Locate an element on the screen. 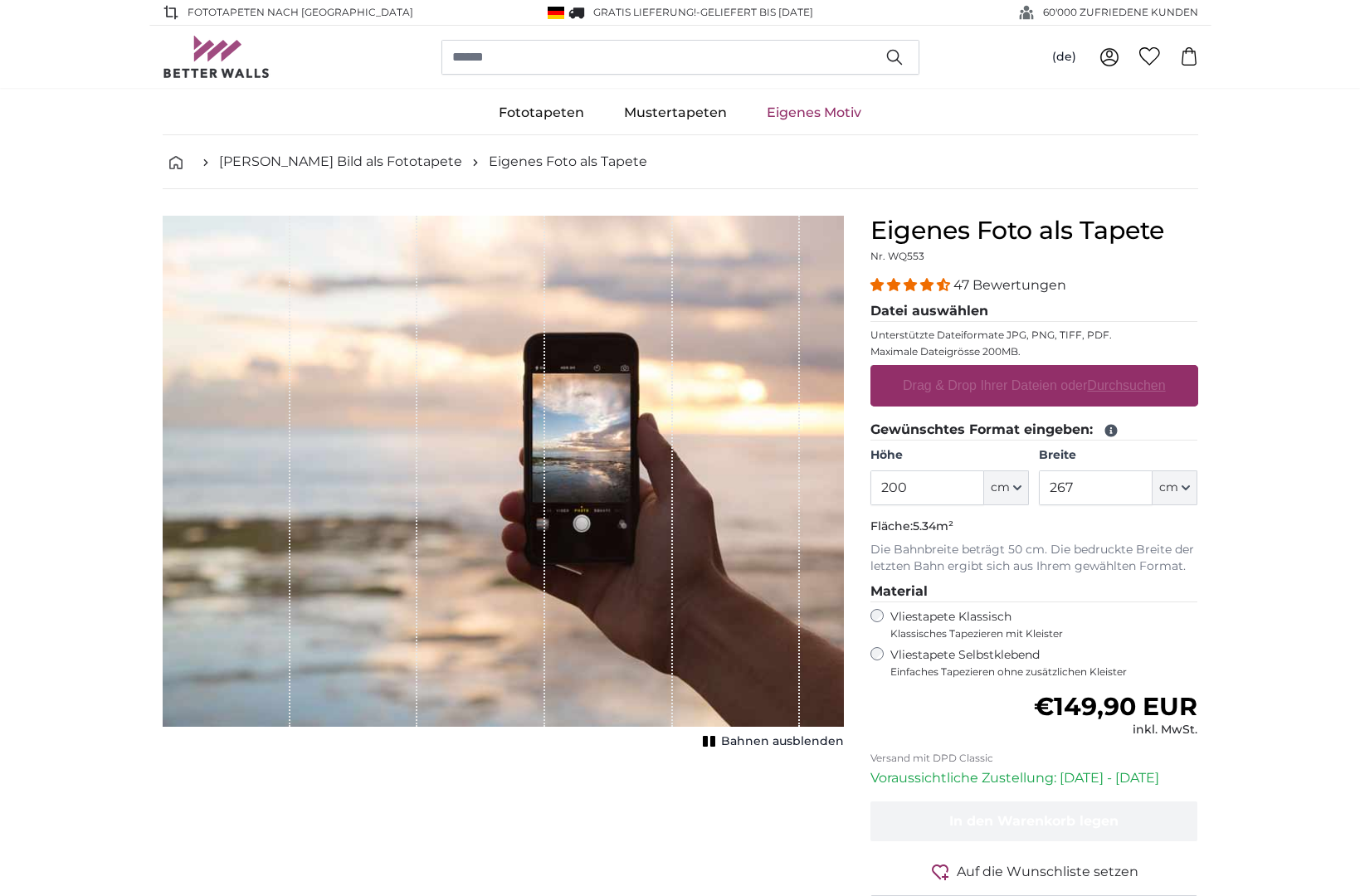 This screenshot has height=896, width=1360. legend: Datei auswählen is located at coordinates (1034, 311).